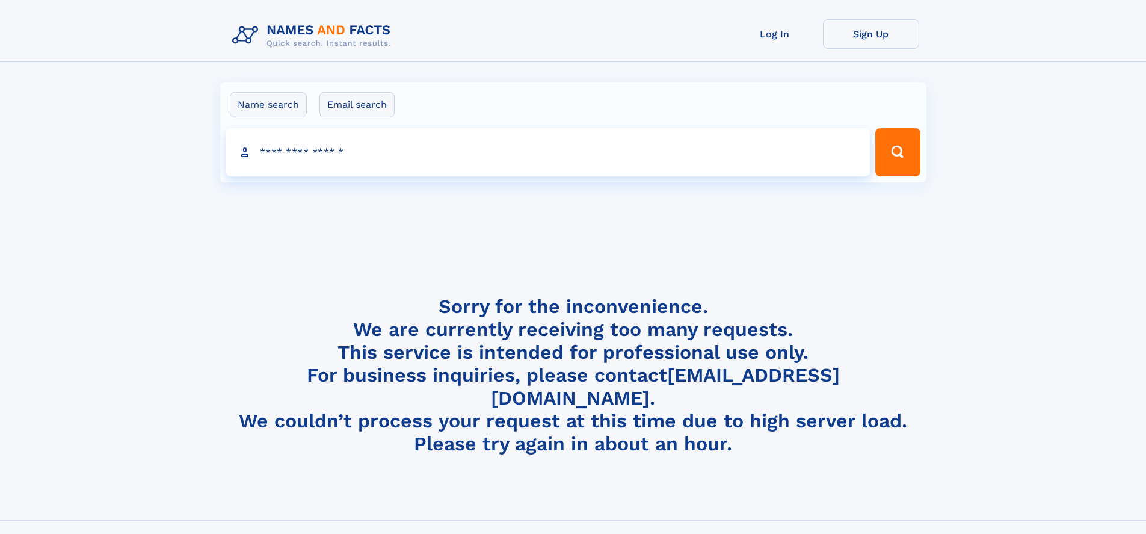 This screenshot has height=534, width=1146. What do you see at coordinates (314, 35) in the screenshot?
I see `img: Logo Names and Facts` at bounding box center [314, 35].